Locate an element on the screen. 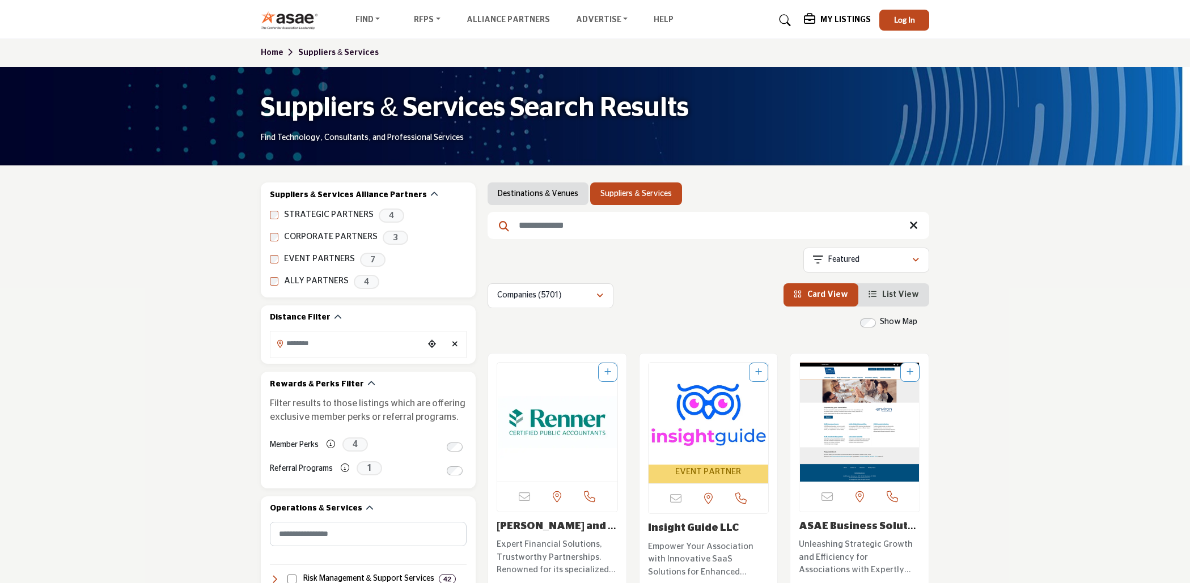 Image resolution: width=1190 pixels, height=583 pixels. button: Companies (5701) is located at coordinates (550, 296).